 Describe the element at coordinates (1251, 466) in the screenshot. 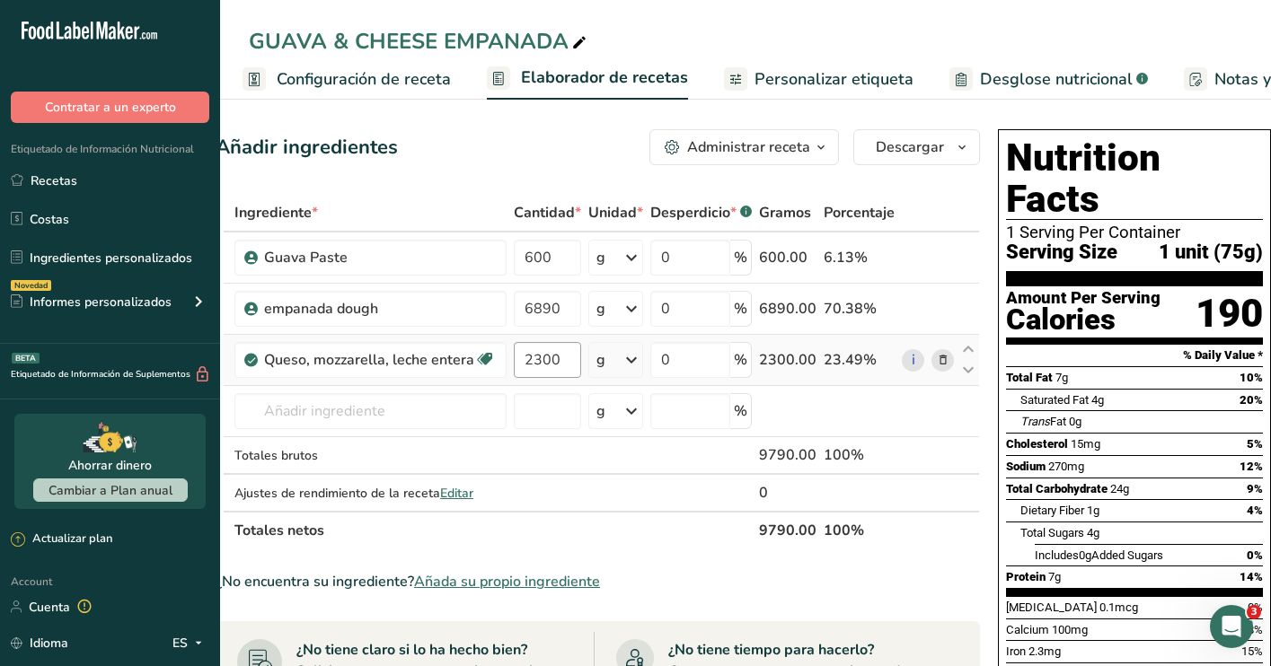

I see `span: 12%` at that location.